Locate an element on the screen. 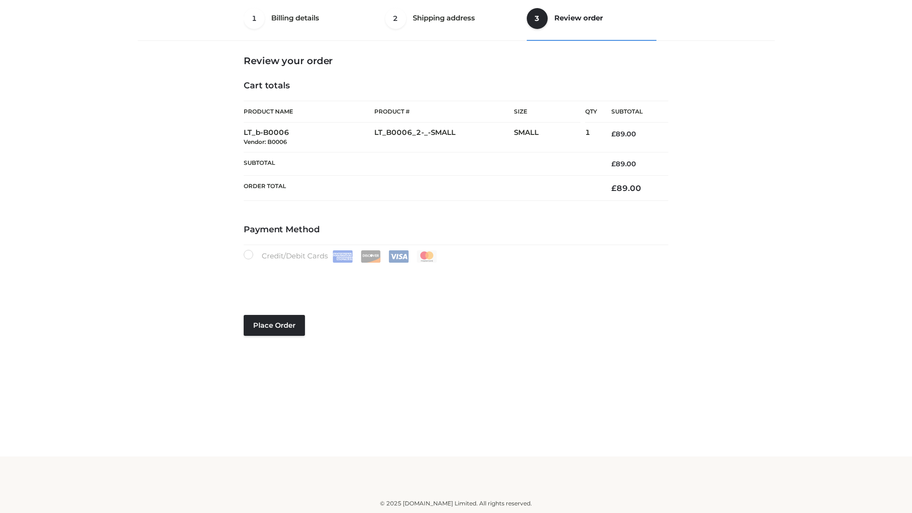  td: 1 is located at coordinates (591, 137).